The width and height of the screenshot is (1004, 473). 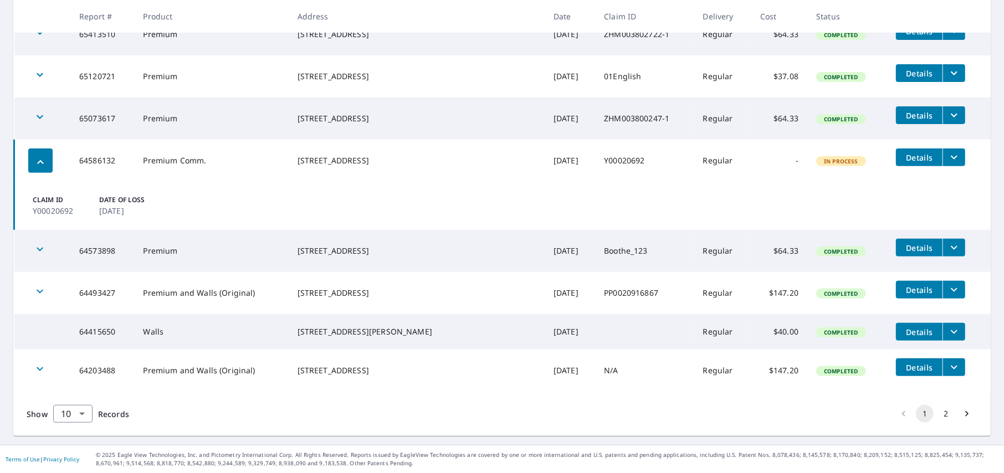 I want to click on td: 64203488, so click(x=102, y=371).